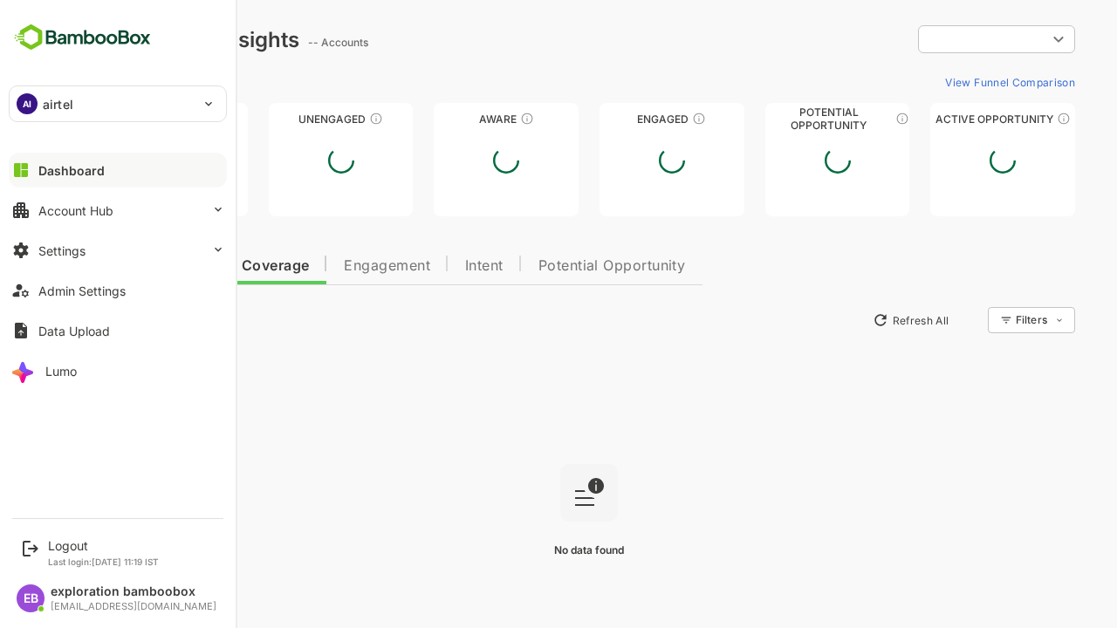 The width and height of the screenshot is (1117, 628). What do you see at coordinates (72, 170) in the screenshot?
I see `div: Dashboard` at bounding box center [72, 170].